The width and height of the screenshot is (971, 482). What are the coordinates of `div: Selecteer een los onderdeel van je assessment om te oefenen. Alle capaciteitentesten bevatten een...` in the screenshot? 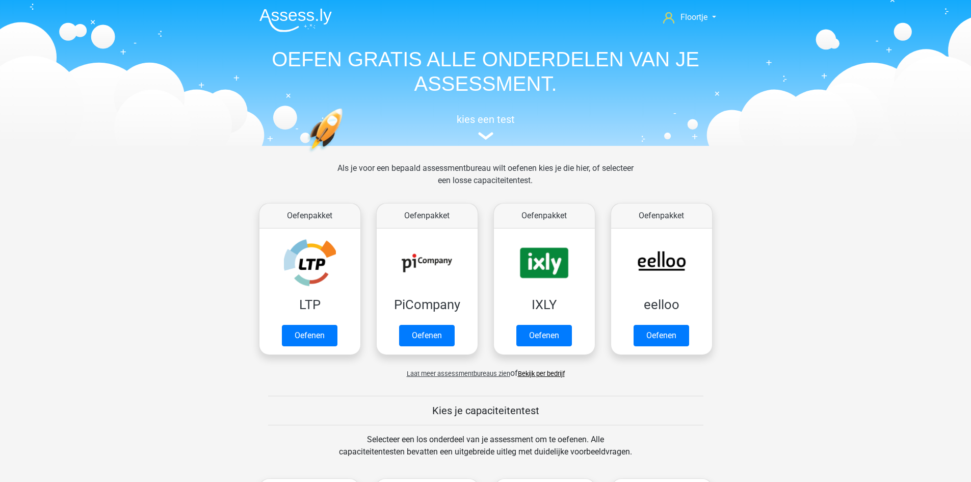 It's located at (485, 452).